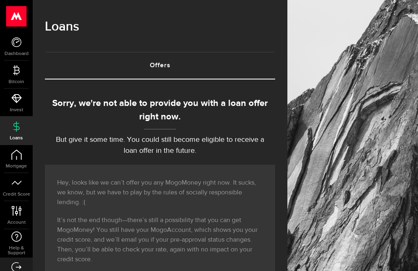  What do you see at coordinates (160, 66) in the screenshot?
I see `a: Offers` at bounding box center [160, 66].